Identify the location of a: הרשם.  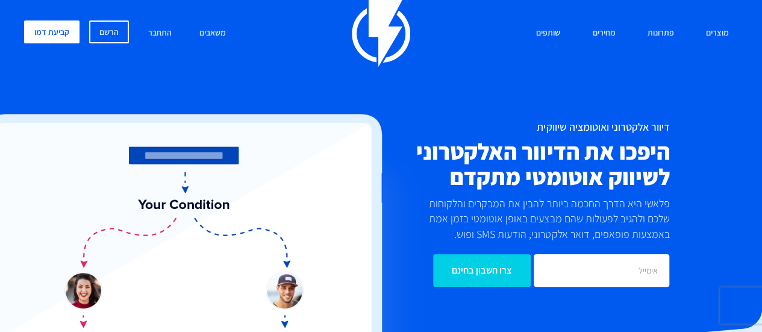
(109, 32).